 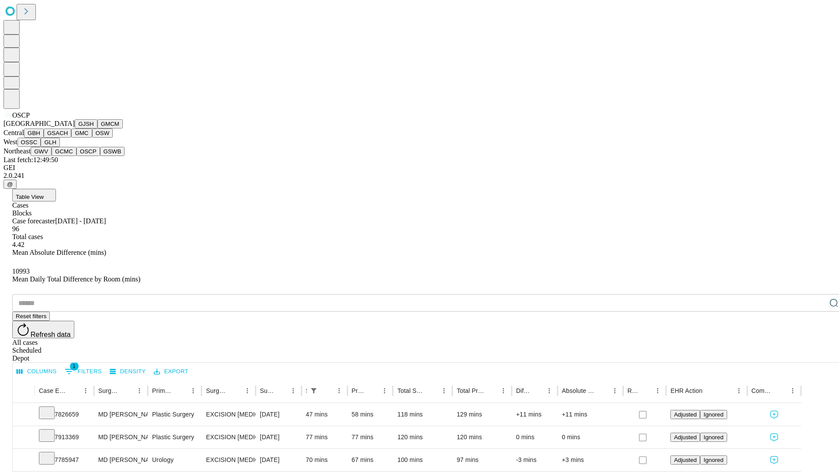 What do you see at coordinates (31, 316) in the screenshot?
I see `span: Reset filters` at bounding box center [31, 316].